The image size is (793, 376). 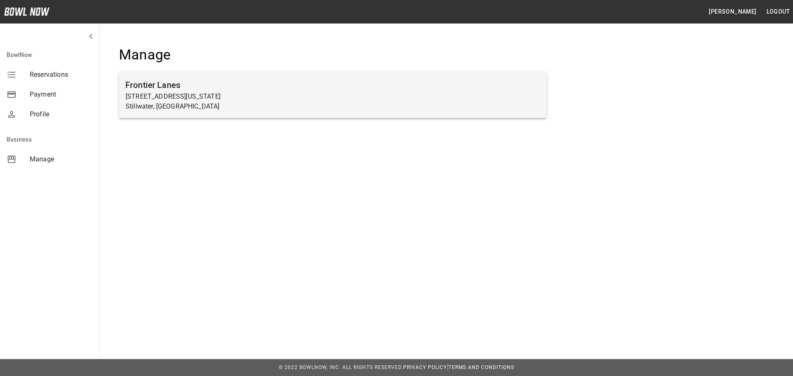 What do you see at coordinates (61, 114) in the screenshot?
I see `span: Profile` at bounding box center [61, 114].